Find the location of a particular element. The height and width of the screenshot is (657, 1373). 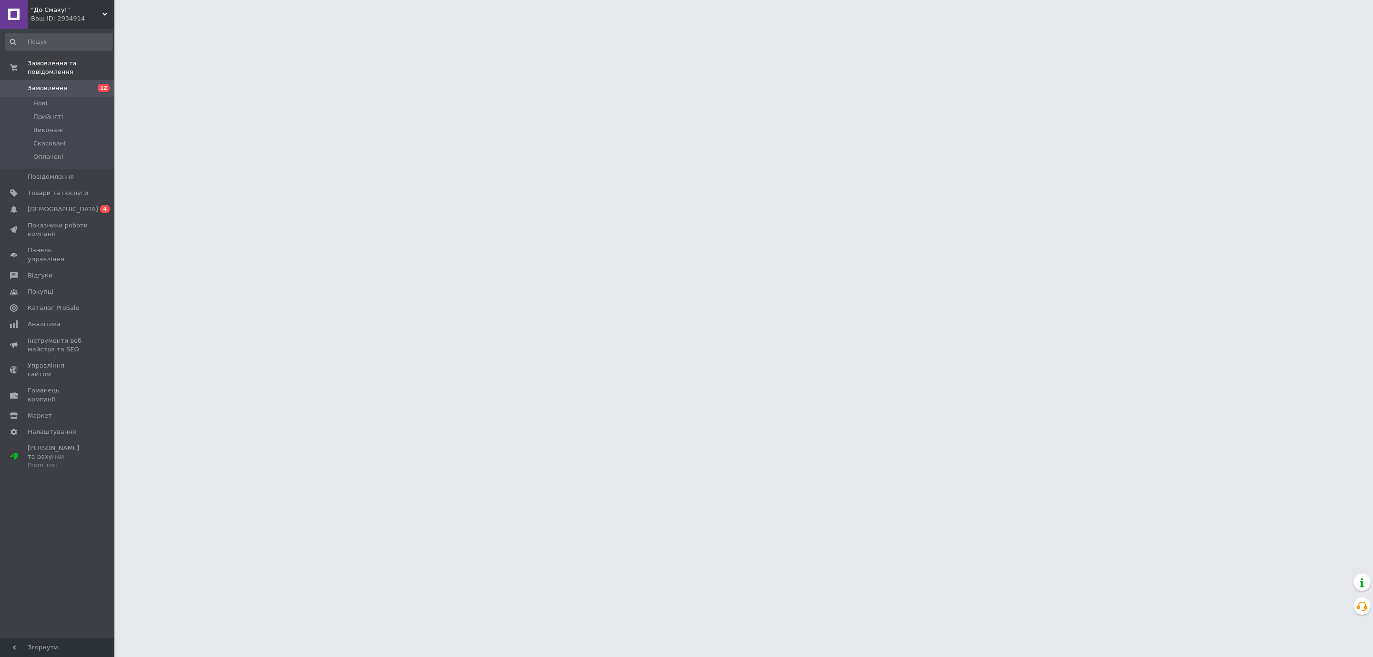

span: Товари та послуги is located at coordinates (58, 193).